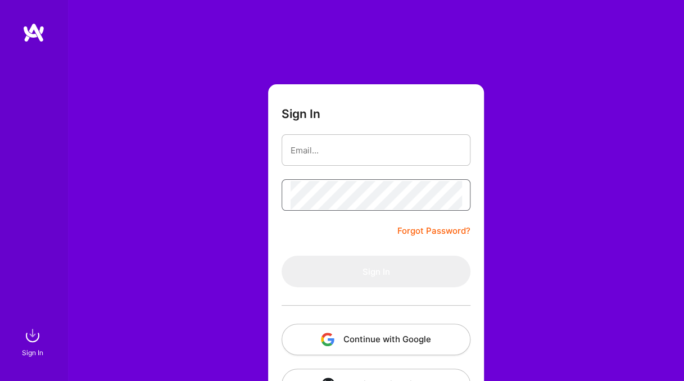 The height and width of the screenshot is (381, 684). Describe the element at coordinates (434, 231) in the screenshot. I see `a: Forgot Password?` at that location.